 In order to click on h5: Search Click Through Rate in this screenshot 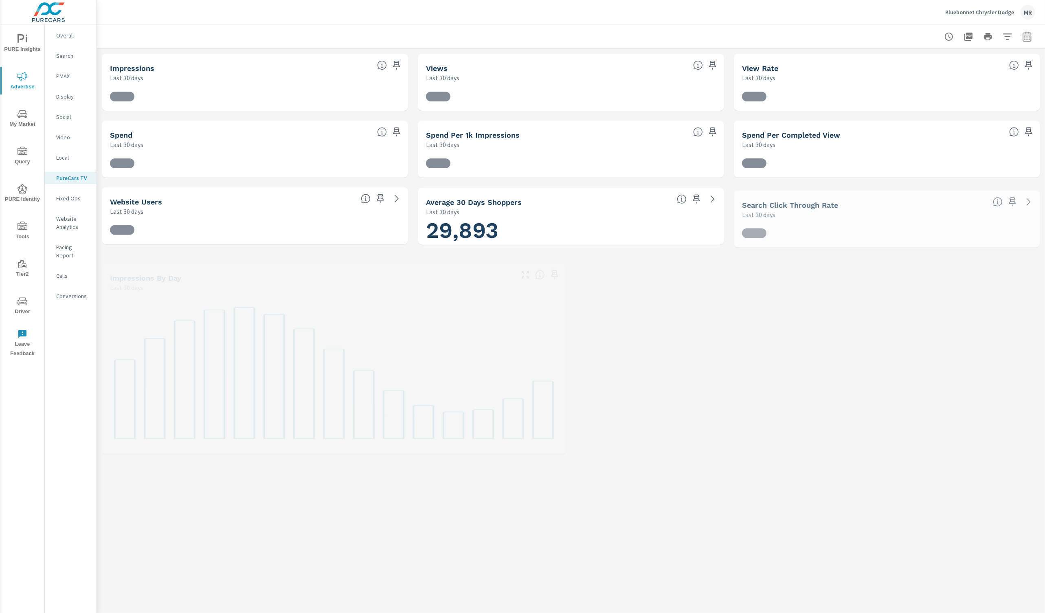, I will do `click(790, 205)`.